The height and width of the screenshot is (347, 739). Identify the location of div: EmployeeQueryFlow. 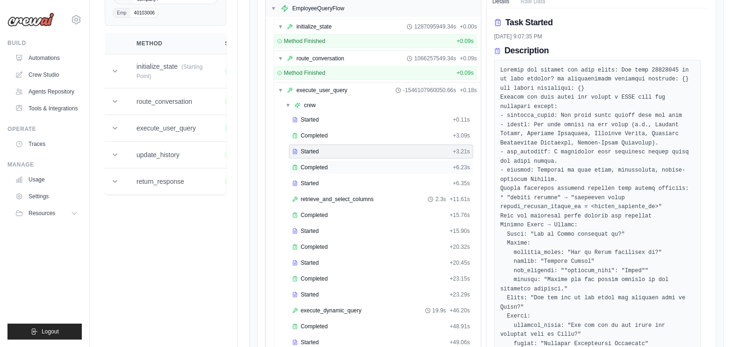
(318, 8).